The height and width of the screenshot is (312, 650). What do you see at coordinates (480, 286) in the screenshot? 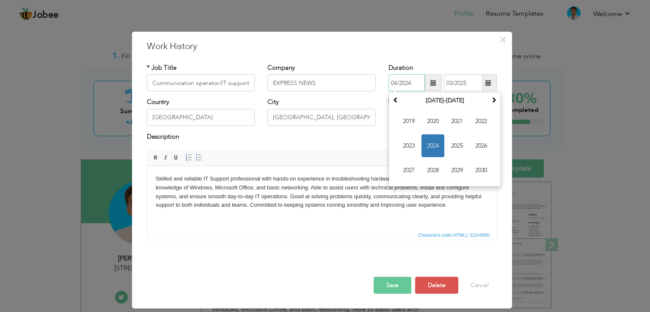
I see `button: Cancel` at bounding box center [480, 286].